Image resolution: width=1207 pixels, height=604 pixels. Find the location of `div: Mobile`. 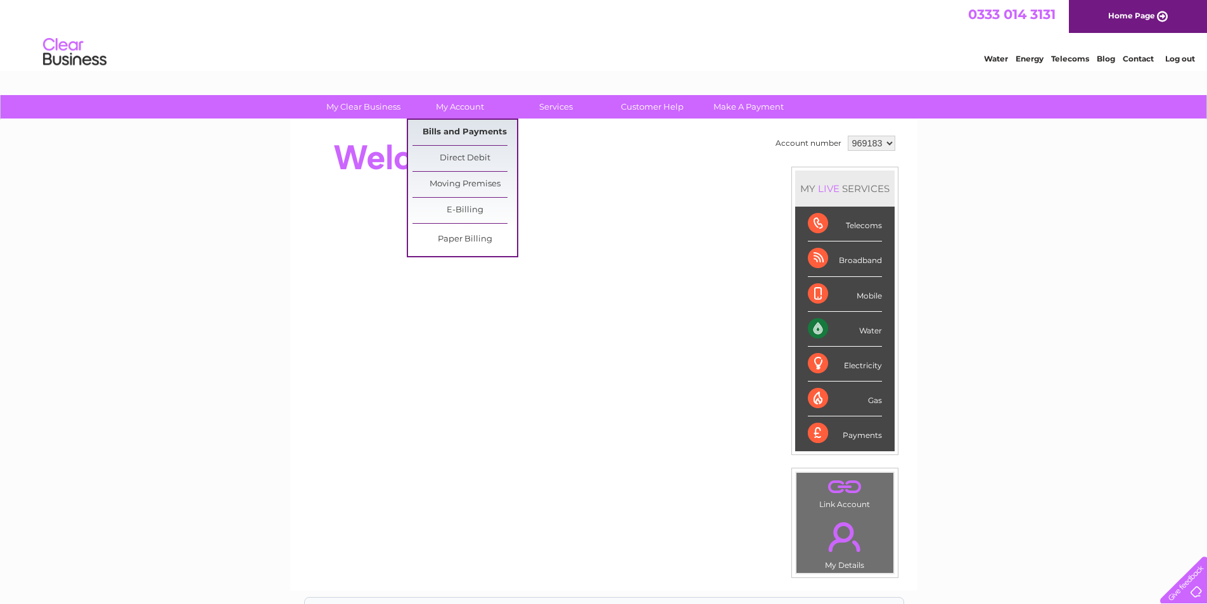

div: Mobile is located at coordinates (845, 294).